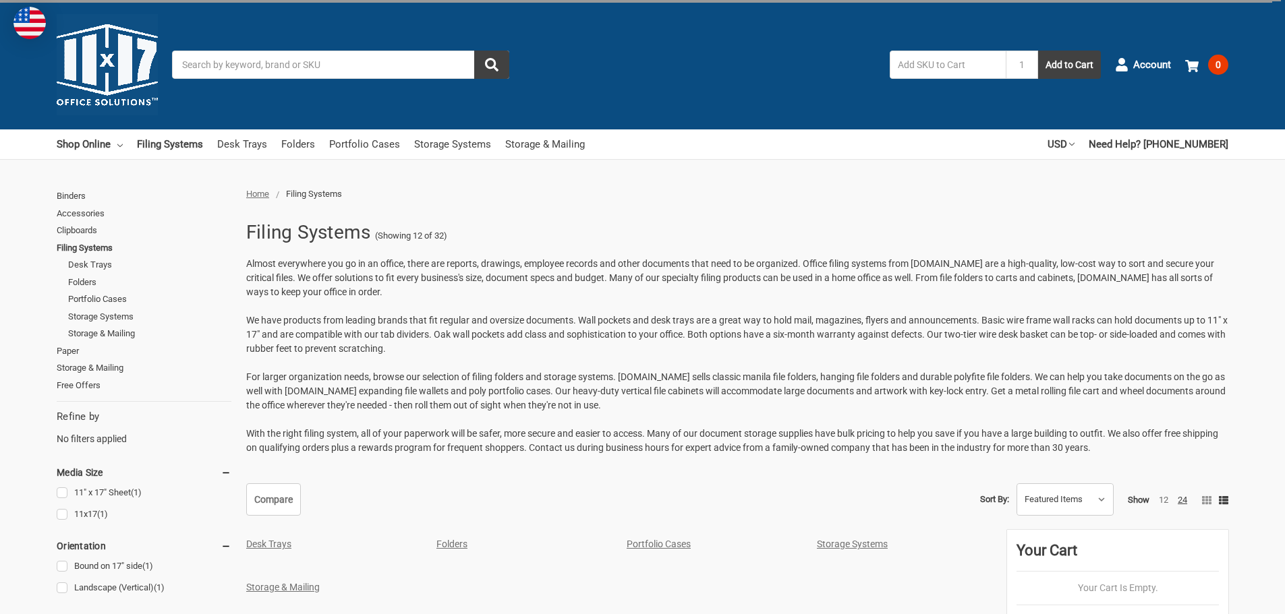 The width and height of the screenshot is (1285, 614). Describe the element at coordinates (1139, 500) in the screenshot. I see `span: Show` at that location.